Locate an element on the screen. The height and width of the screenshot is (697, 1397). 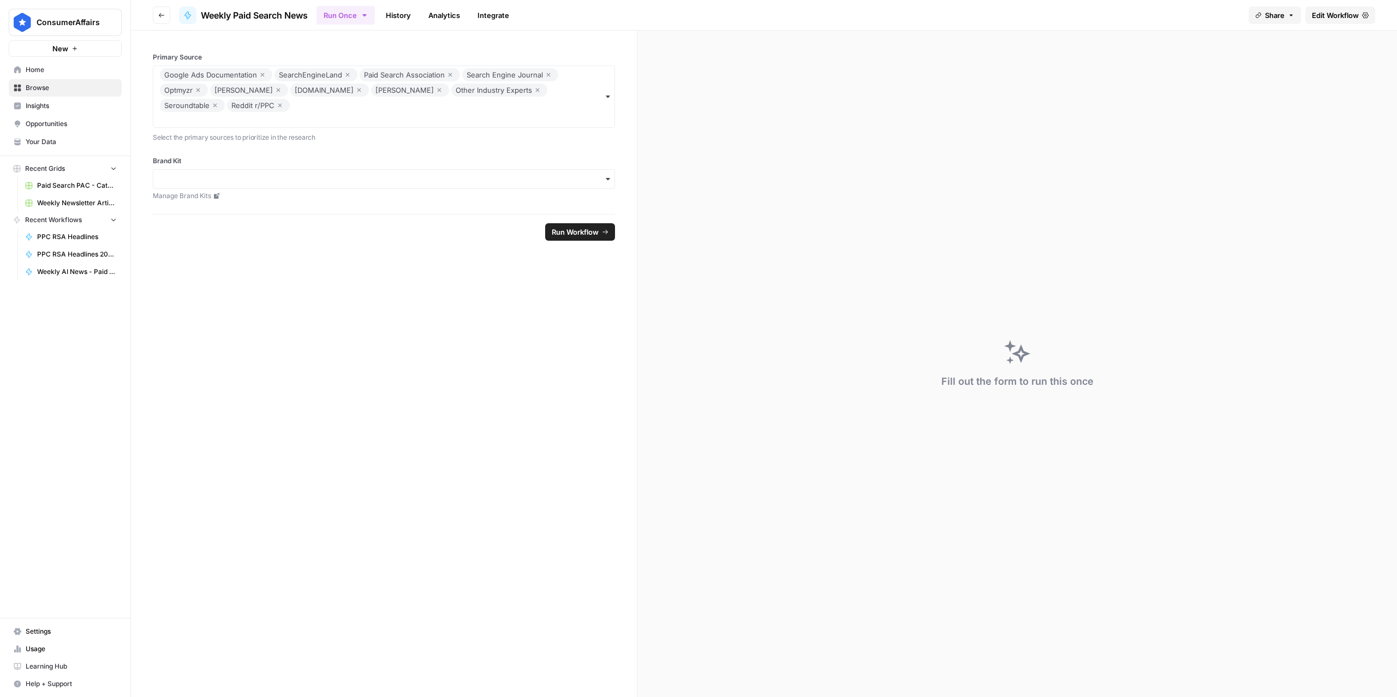
span: New is located at coordinates (60, 49).